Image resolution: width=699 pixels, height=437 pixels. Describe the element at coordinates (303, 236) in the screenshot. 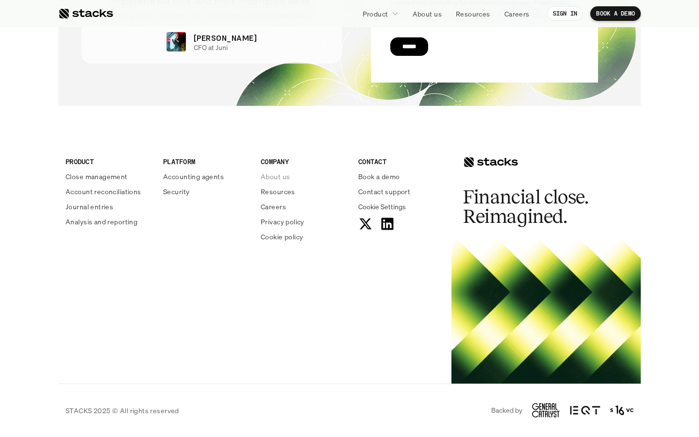

I see `a: Cookie policy` at that location.